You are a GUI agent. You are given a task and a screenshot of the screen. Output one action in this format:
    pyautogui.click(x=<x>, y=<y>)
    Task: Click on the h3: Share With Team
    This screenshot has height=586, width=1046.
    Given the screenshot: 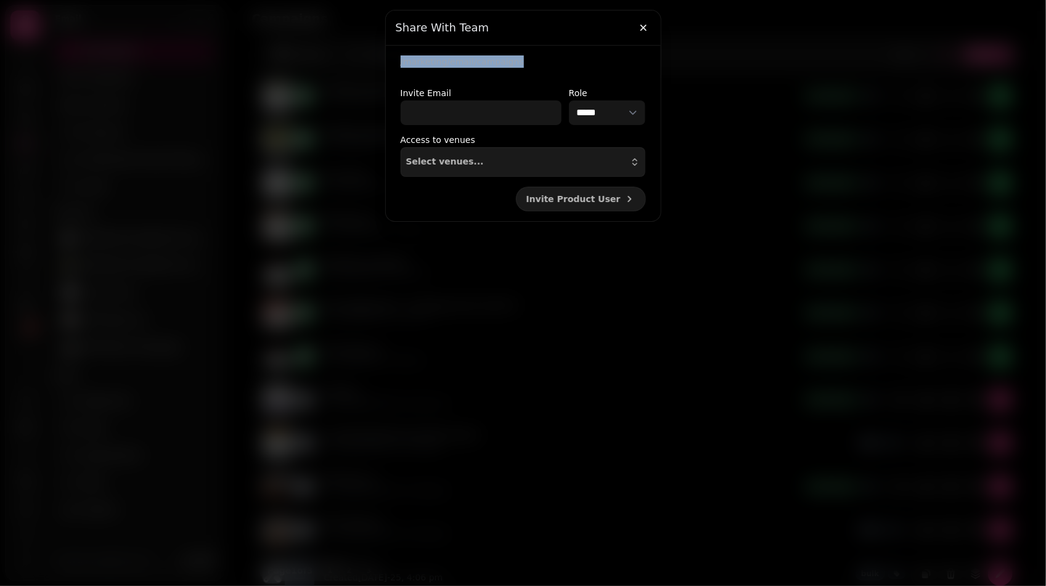 What is the action you would take?
    pyautogui.click(x=523, y=28)
    